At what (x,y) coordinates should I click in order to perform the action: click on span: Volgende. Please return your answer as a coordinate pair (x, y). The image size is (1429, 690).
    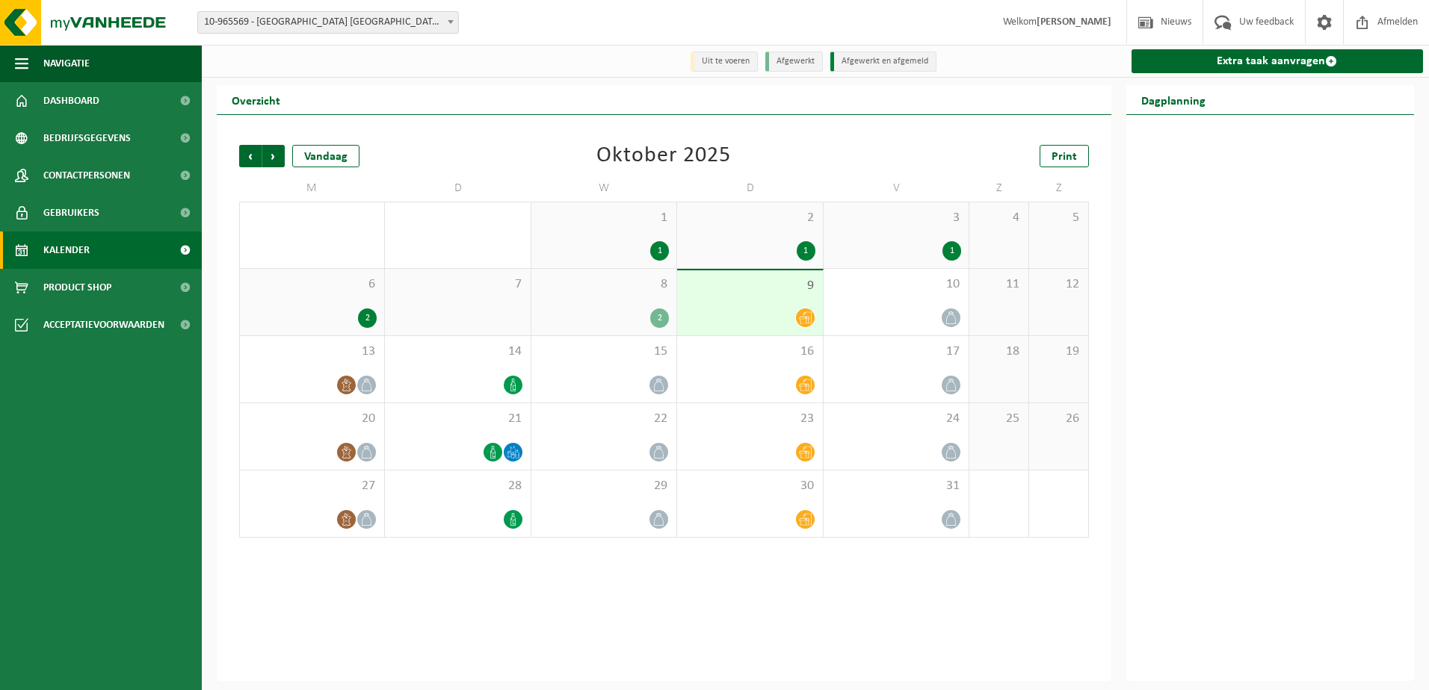
    Looking at the image, I should click on (273, 156).